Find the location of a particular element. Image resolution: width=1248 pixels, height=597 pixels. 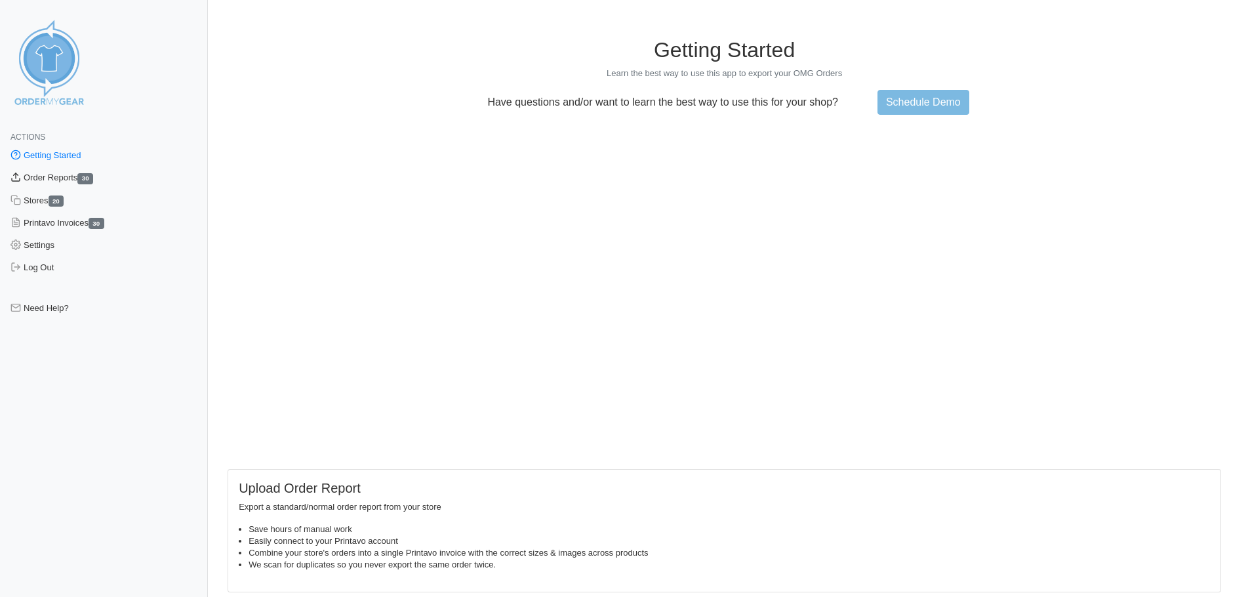

p: Learn the best way to use this app to export your OMG Orders is located at coordinates (724, 73).